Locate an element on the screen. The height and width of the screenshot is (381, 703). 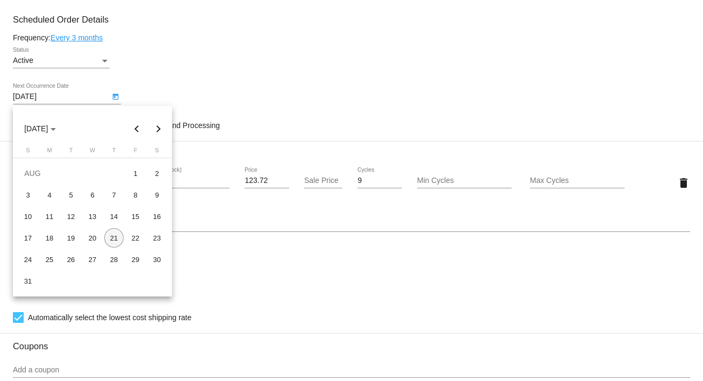
div: 31 is located at coordinates (28, 281).